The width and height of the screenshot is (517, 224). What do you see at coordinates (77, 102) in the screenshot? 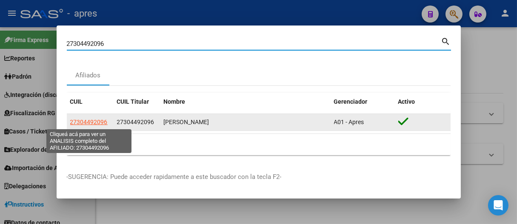
I see `span: CUIL` at bounding box center [77, 102].